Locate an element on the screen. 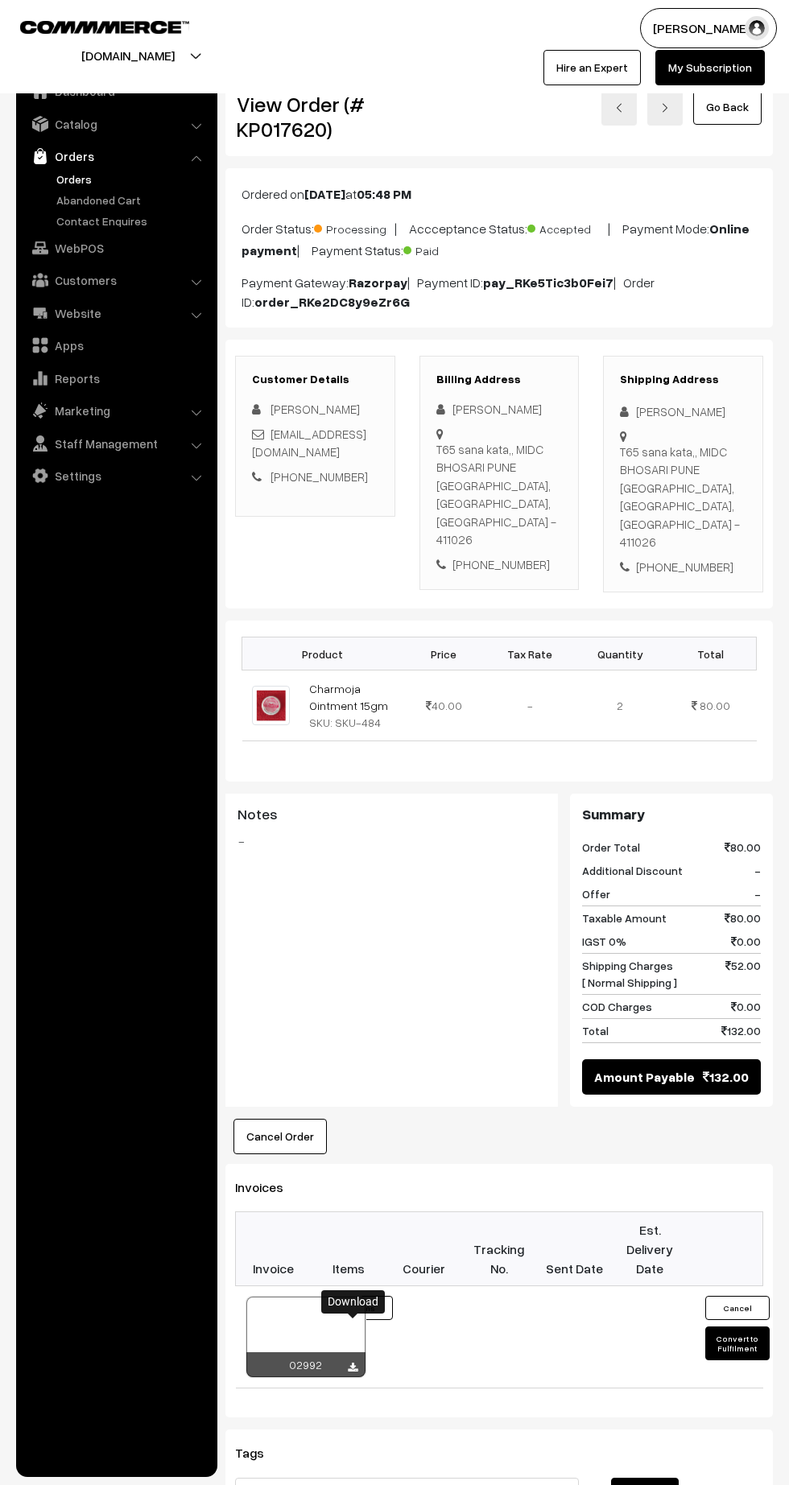  button: Cancel Order is located at coordinates (280, 1136).